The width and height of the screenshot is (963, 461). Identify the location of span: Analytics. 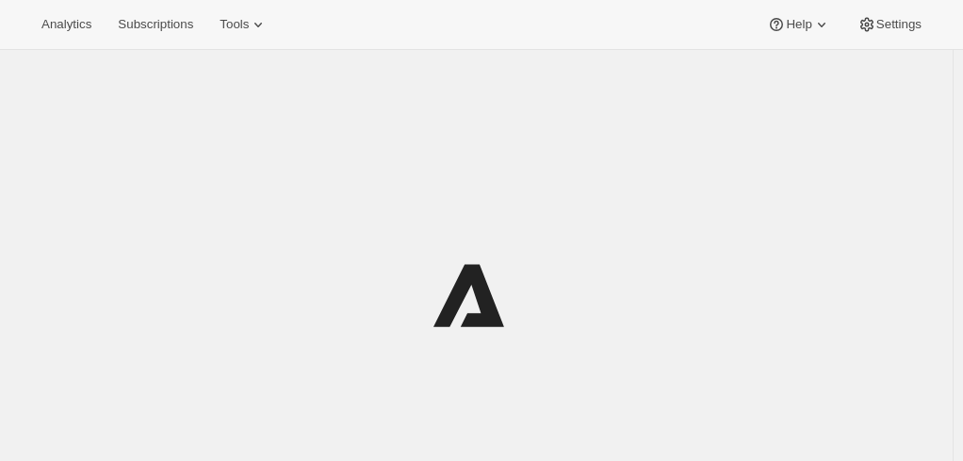
(66, 25).